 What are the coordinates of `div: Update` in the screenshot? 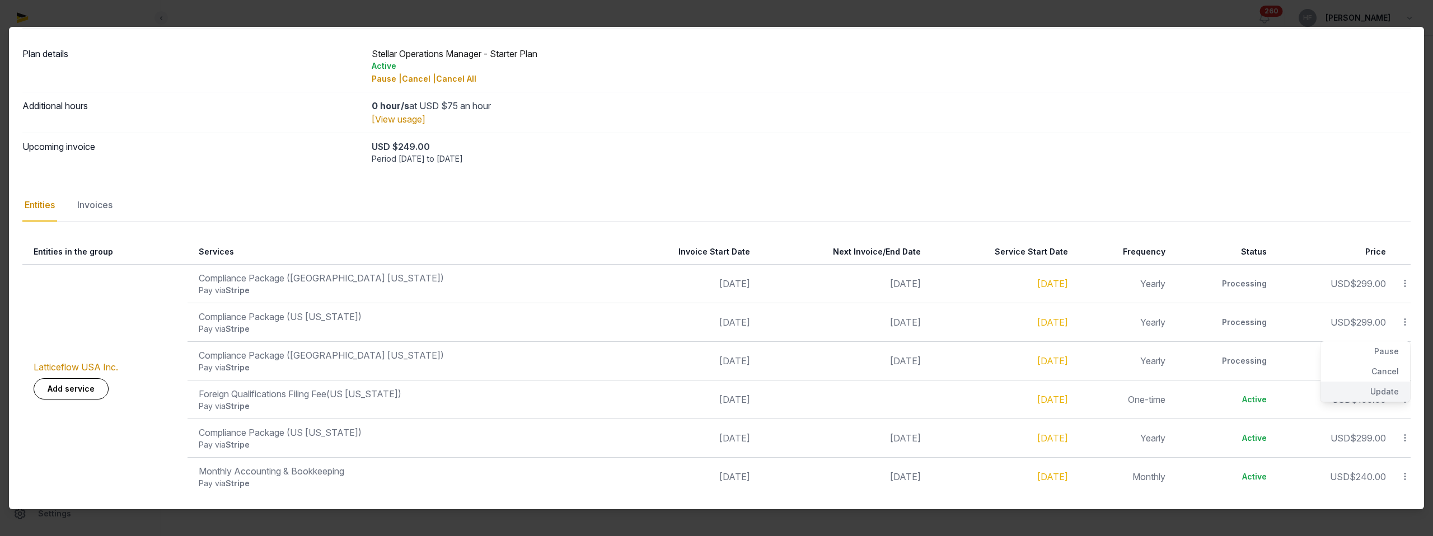 It's located at (1365, 392).